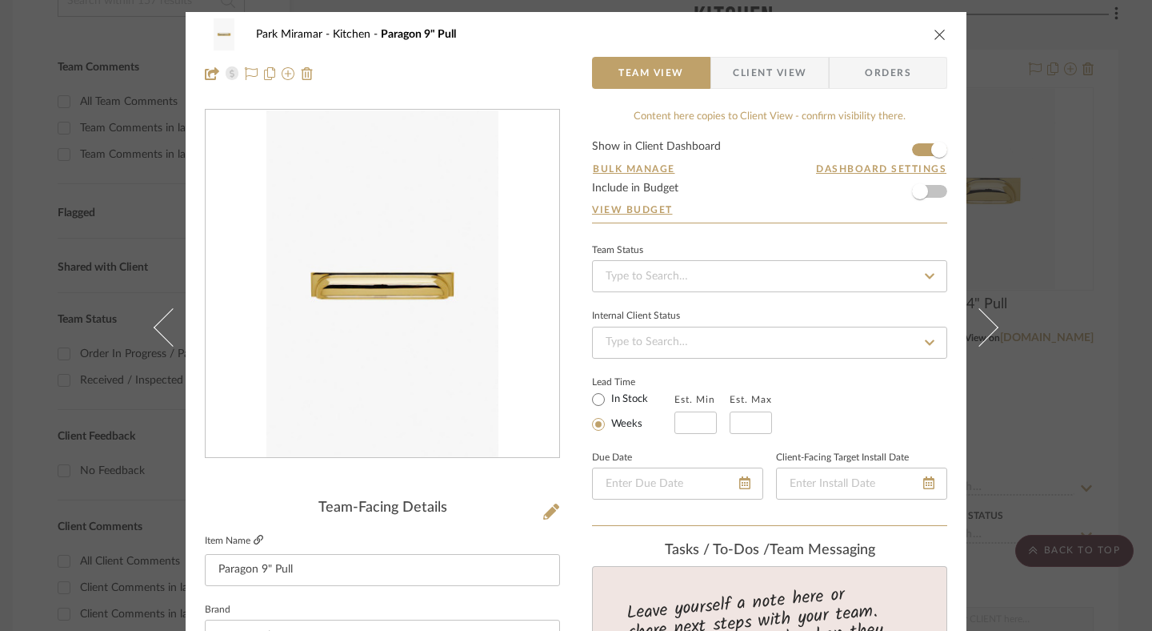 This screenshot has height=631, width=1152. What do you see at coordinates (383, 570) in the screenshot?
I see `input: Enter Item Name` at bounding box center [383, 570].